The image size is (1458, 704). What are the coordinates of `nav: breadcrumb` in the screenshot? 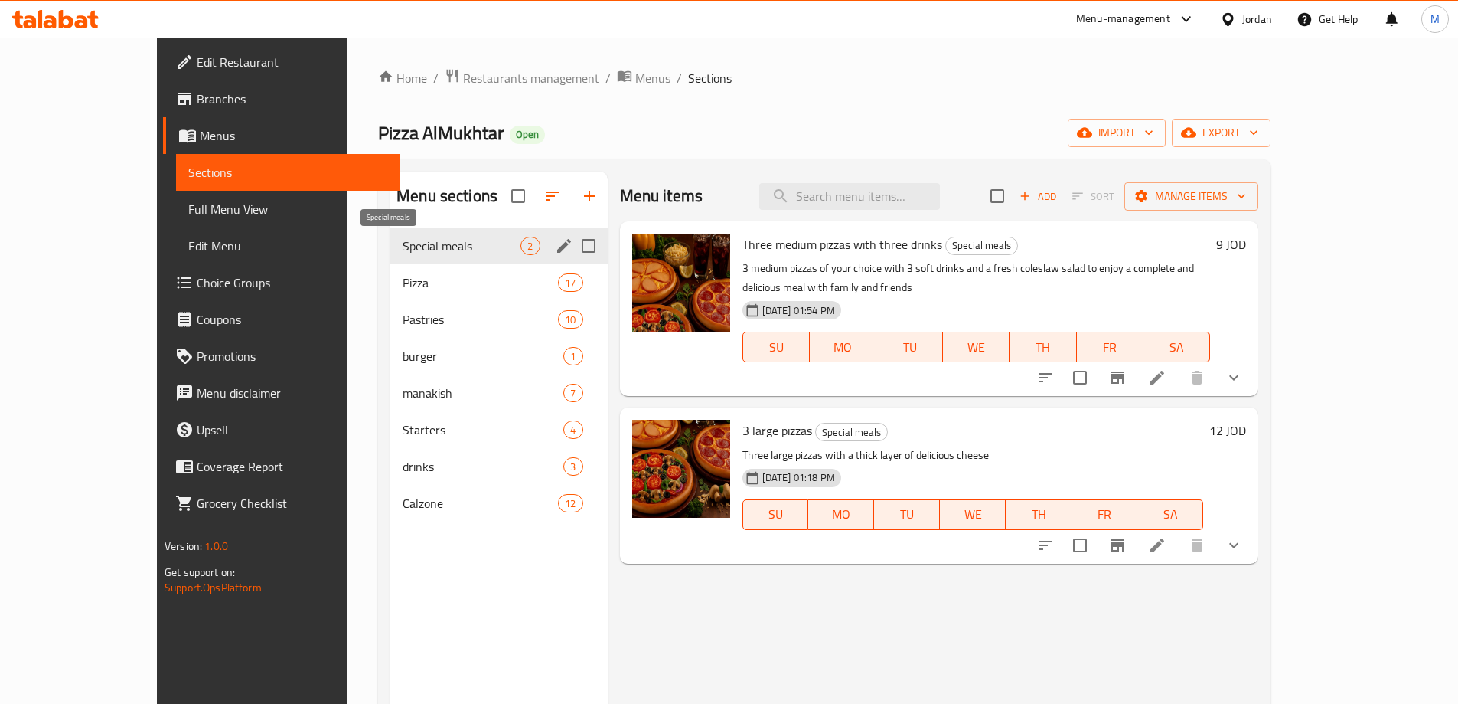 It's located at (824, 78).